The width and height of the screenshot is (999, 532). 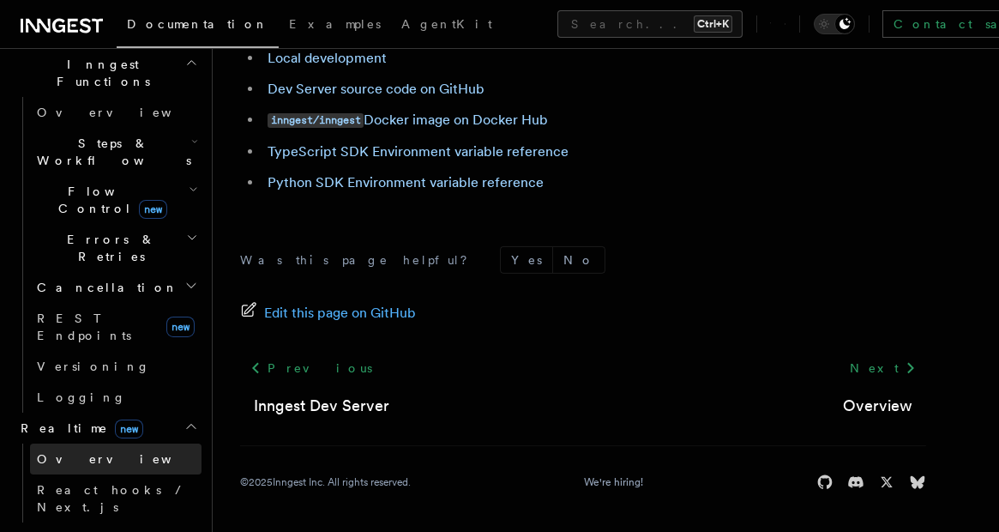 I want to click on a: REST Endpointsnew, so click(x=116, y=327).